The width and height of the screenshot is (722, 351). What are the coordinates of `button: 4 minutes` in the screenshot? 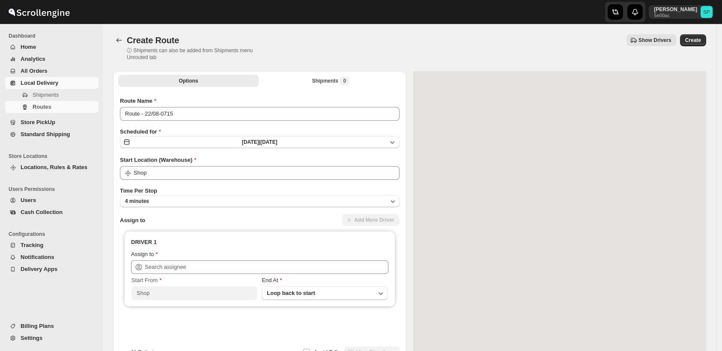 It's located at (259, 201).